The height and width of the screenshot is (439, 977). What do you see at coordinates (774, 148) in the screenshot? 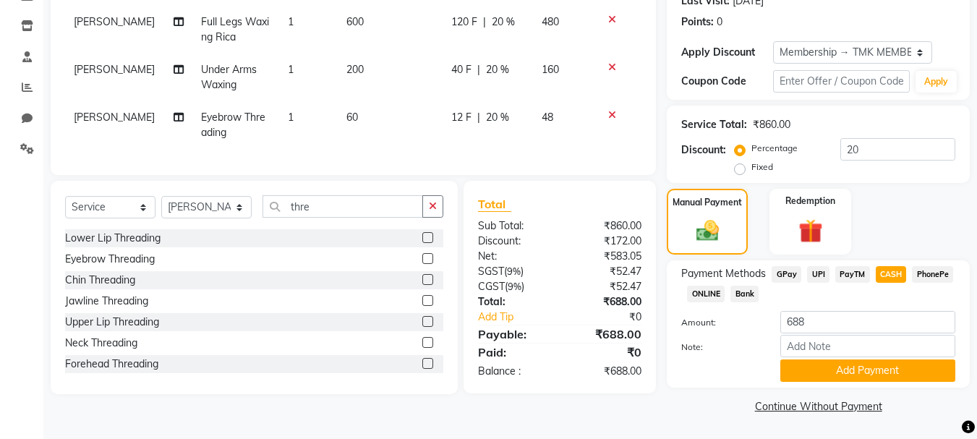
I see `label: Percentage` at bounding box center [774, 148].